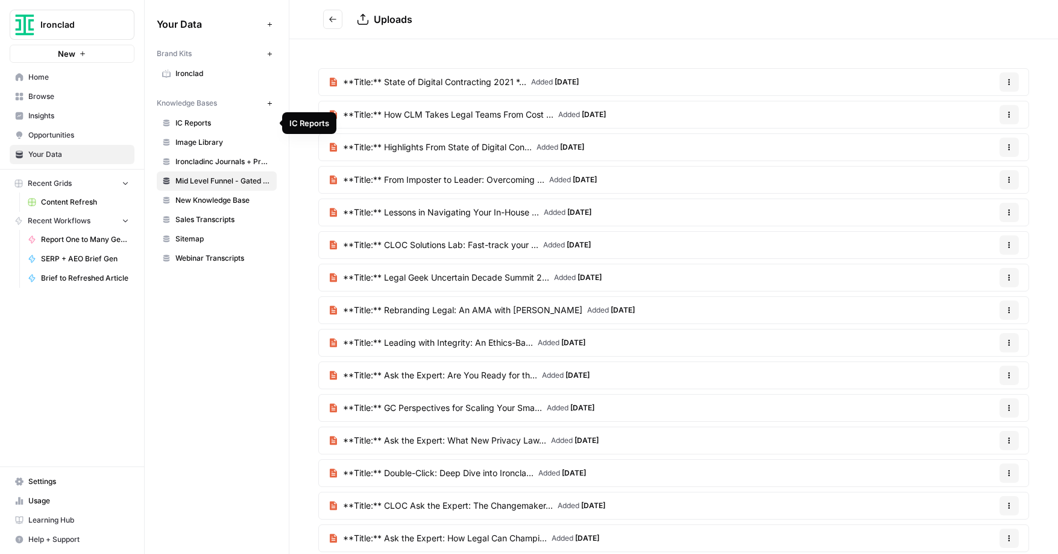  Describe the element at coordinates (72, 520) in the screenshot. I see `a: Learning Hub` at that location.